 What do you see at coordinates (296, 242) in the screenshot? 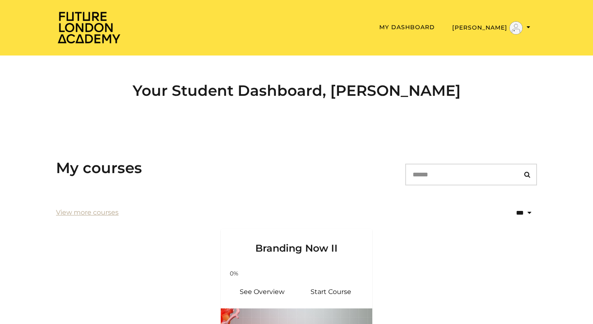
I see `h3: Branding Now II` at bounding box center [296, 242].